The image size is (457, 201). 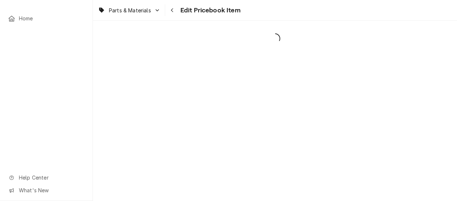 What do you see at coordinates (209, 10) in the screenshot?
I see `span: Edit Pricebook Item` at bounding box center [209, 10].